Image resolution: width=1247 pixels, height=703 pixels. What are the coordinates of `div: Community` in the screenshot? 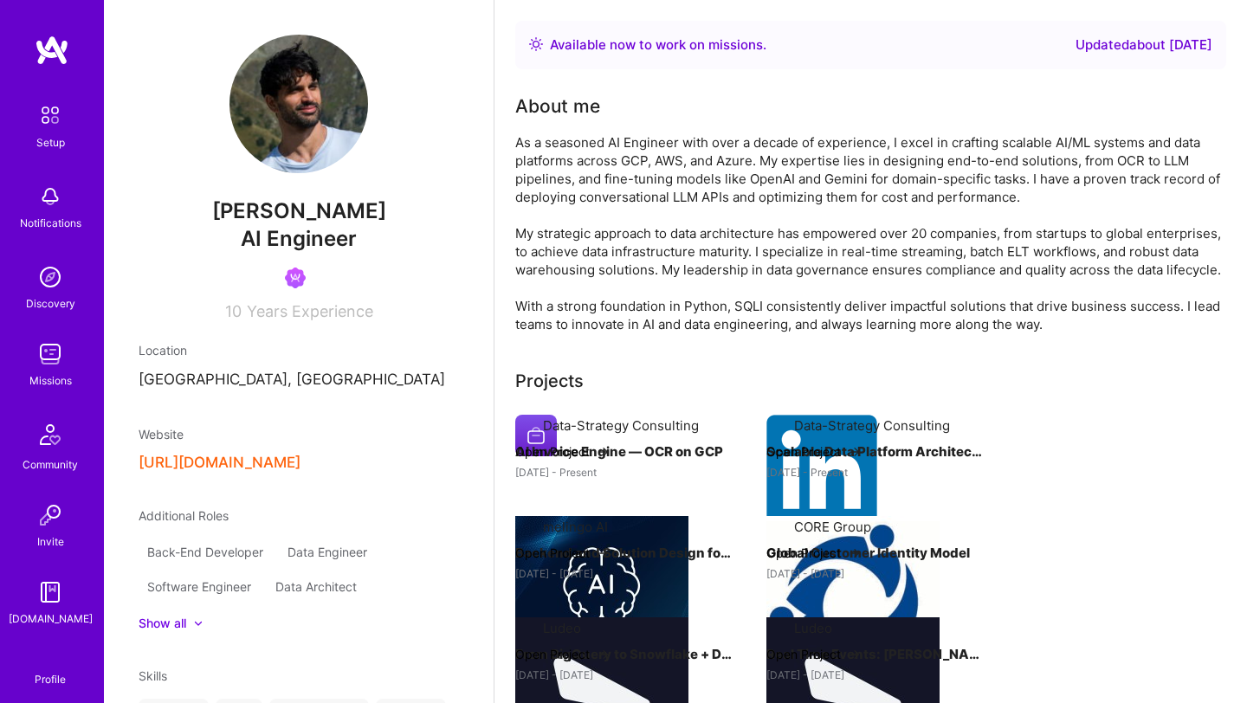 It's located at (50, 464).